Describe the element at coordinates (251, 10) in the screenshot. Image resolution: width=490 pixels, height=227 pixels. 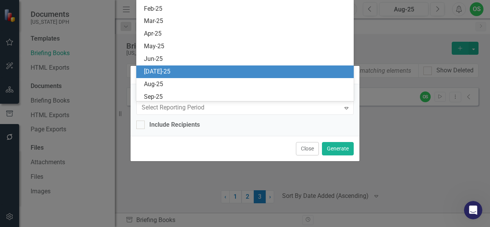
I see `div: Close` at that location.